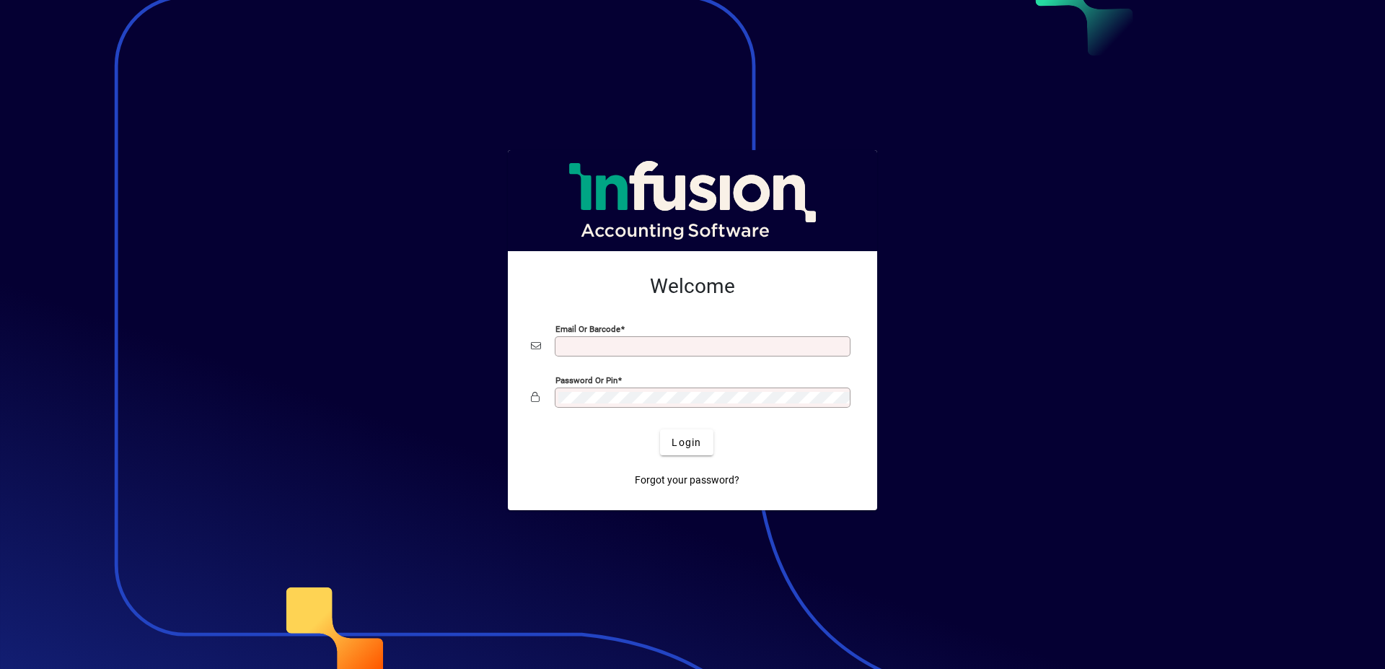 The height and width of the screenshot is (669, 1385). Describe the element at coordinates (588, 329) in the screenshot. I see `mat-label: Email or Barcode` at that location.